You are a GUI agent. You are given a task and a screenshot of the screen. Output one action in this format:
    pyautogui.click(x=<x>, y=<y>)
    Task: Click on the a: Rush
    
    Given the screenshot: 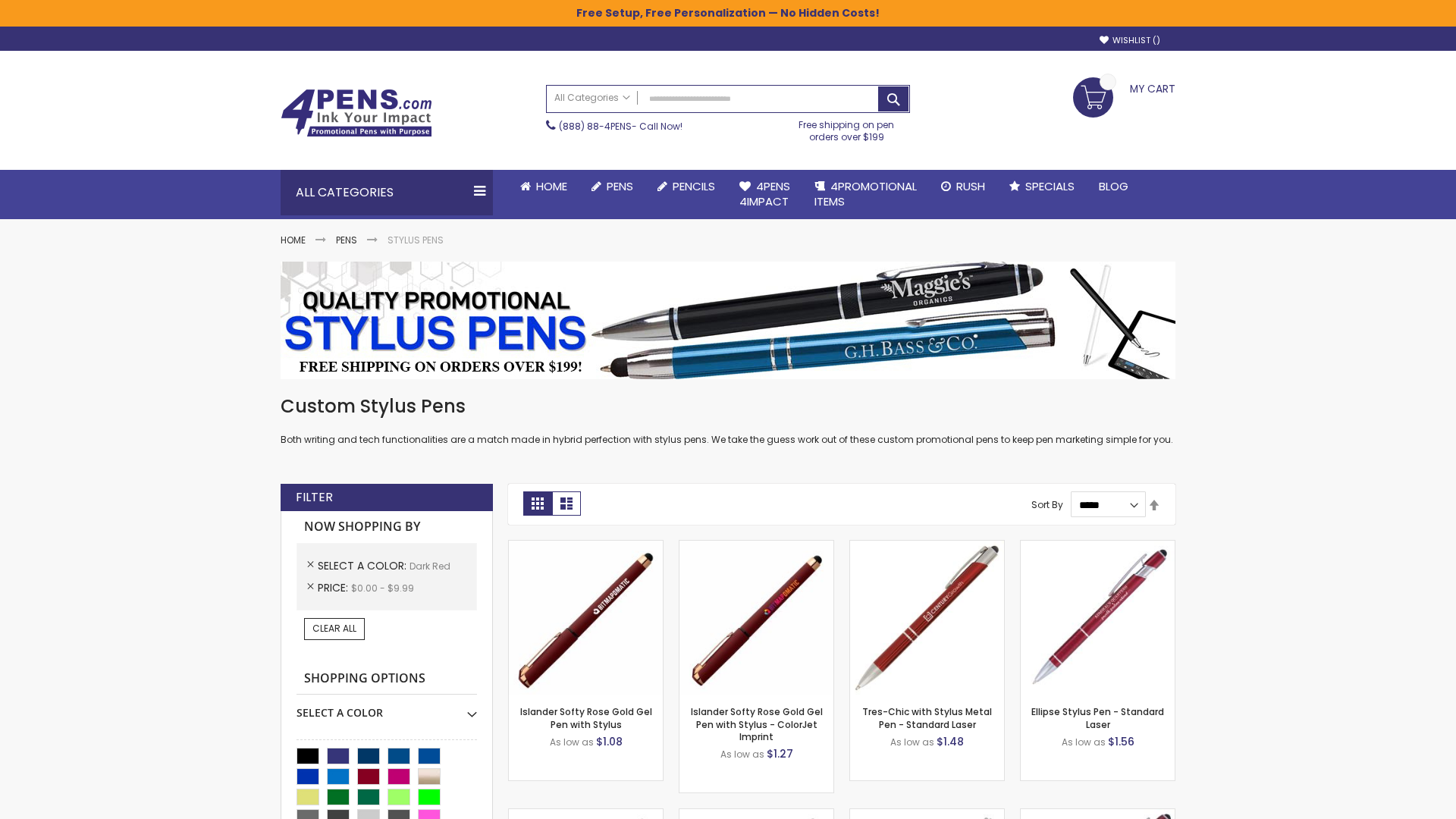 What is the action you would take?
    pyautogui.click(x=963, y=187)
    